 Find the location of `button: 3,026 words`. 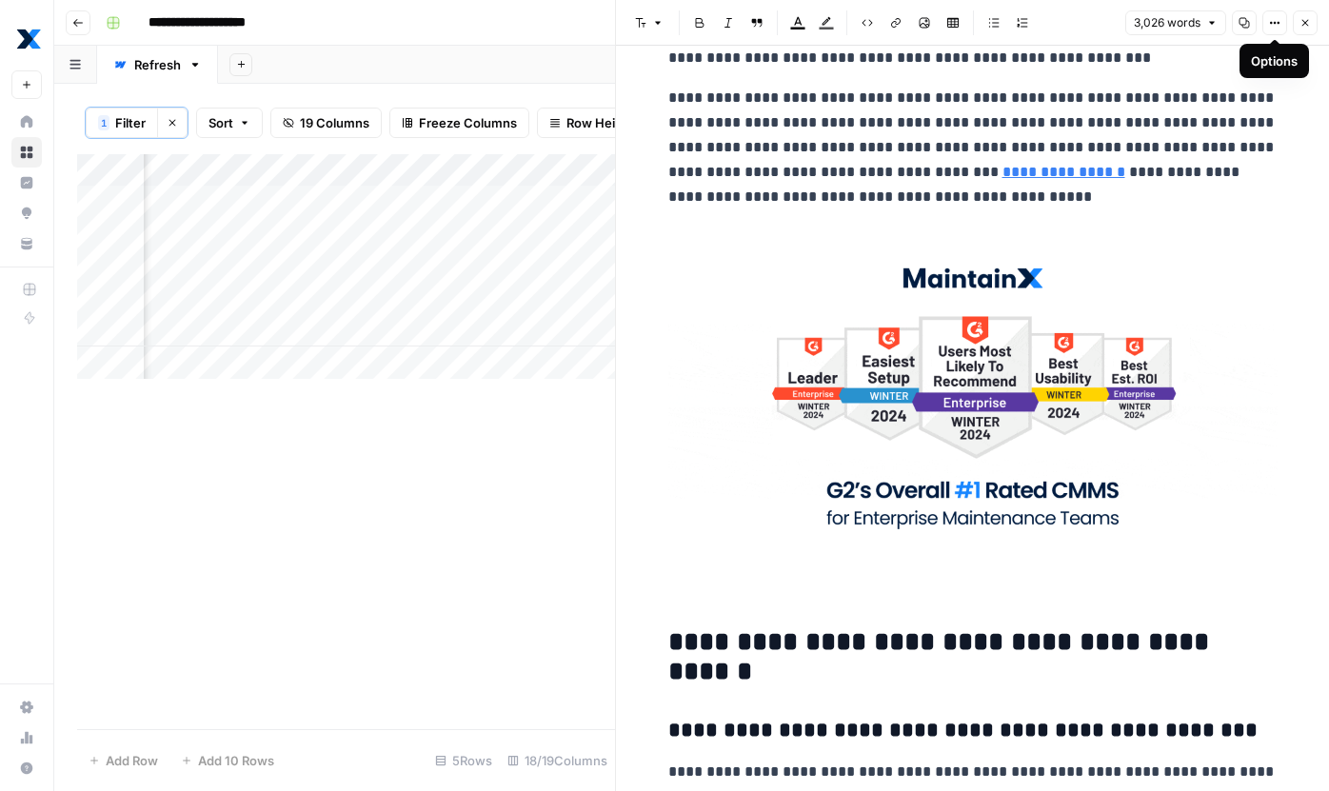

button: 3,026 words is located at coordinates (1176, 23).